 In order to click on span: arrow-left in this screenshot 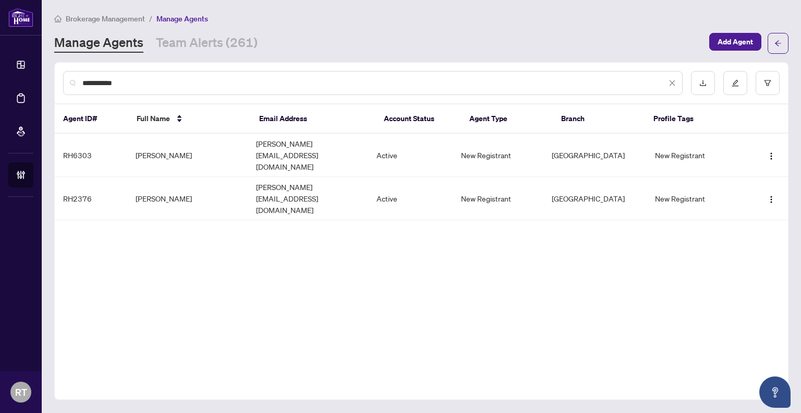, I will do `click(778, 43)`.